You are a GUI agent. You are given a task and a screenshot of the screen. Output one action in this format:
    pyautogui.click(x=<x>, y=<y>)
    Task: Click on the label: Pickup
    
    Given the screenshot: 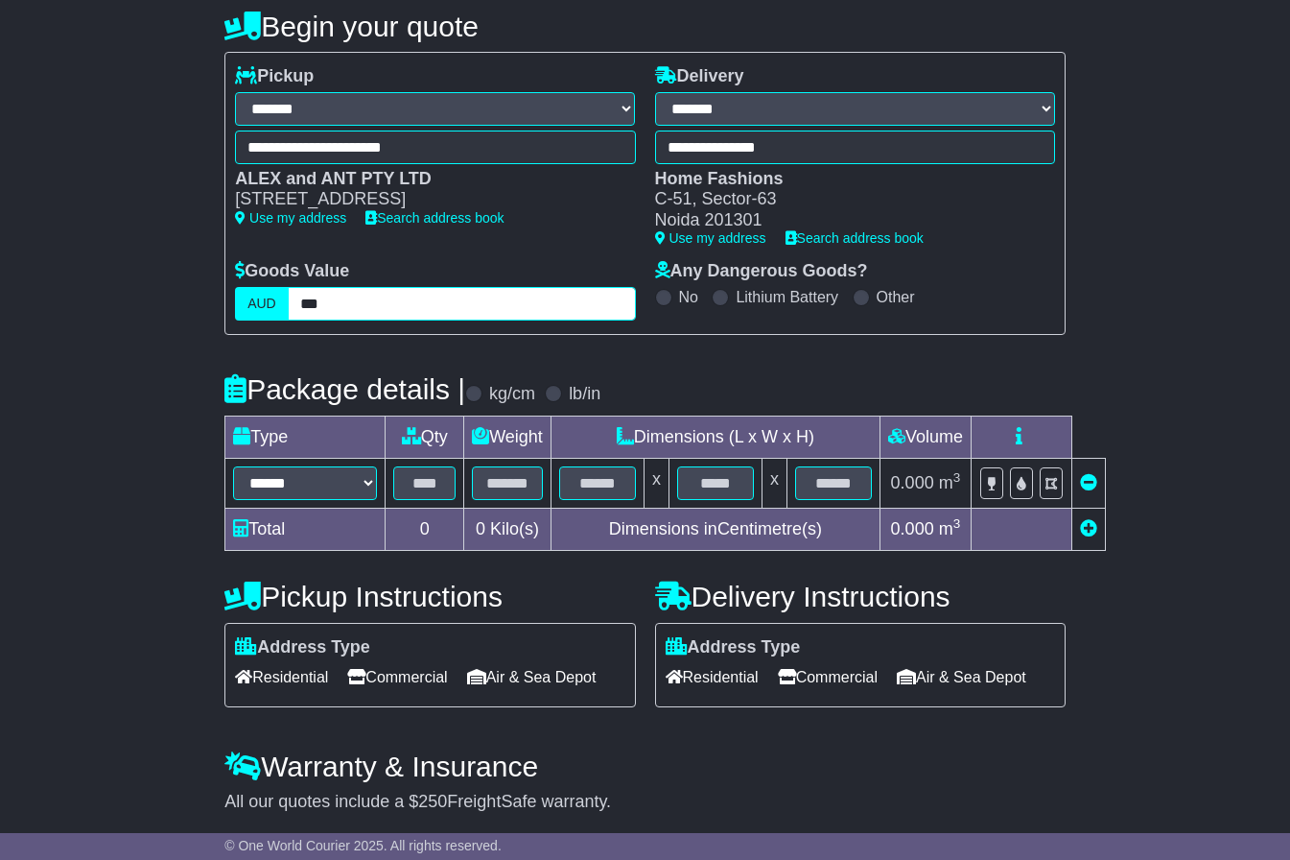 What is the action you would take?
    pyautogui.click(x=274, y=77)
    